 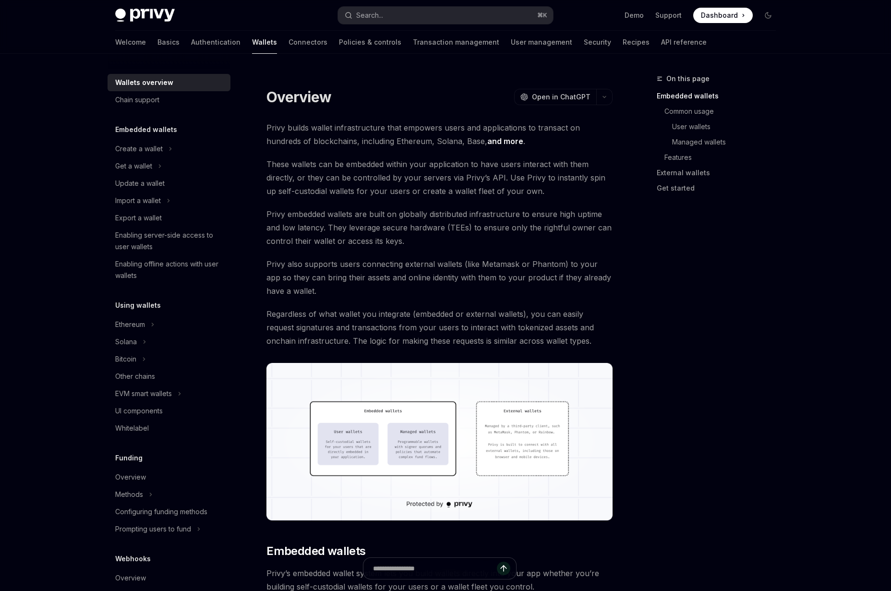 What do you see at coordinates (439, 277) in the screenshot?
I see `span: Privy also supports users connecting external wallets (like Metamask or Phantom) to your app so t...` at bounding box center [439, 277].